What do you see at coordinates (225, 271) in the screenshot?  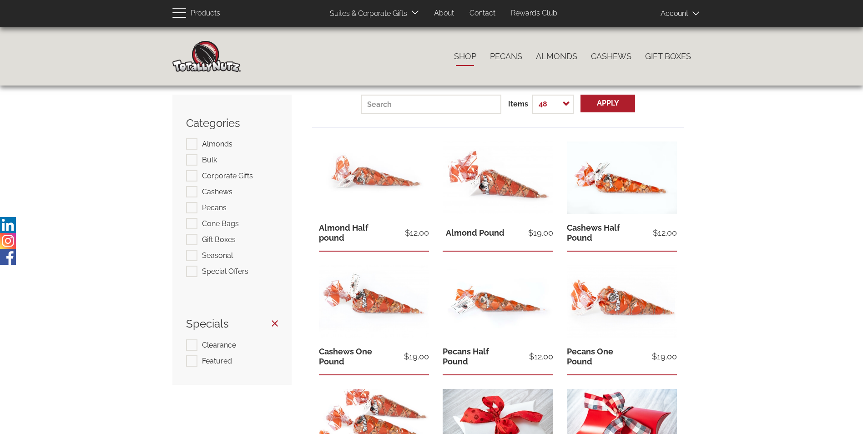 I see `span: Special Offers` at bounding box center [225, 271].